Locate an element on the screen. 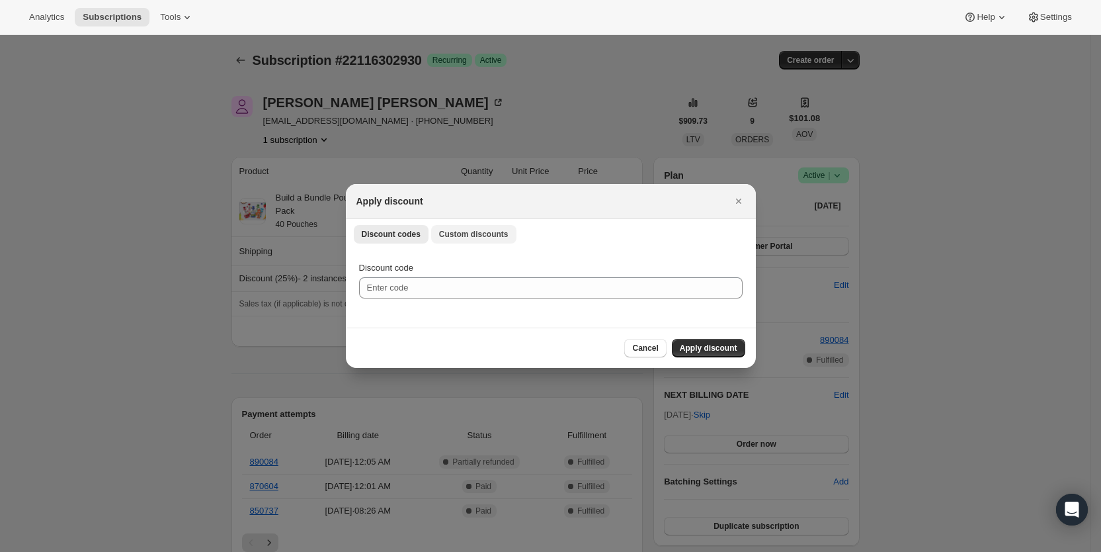 The width and height of the screenshot is (1101, 552). span: Custom discounts is located at coordinates (474, 234).